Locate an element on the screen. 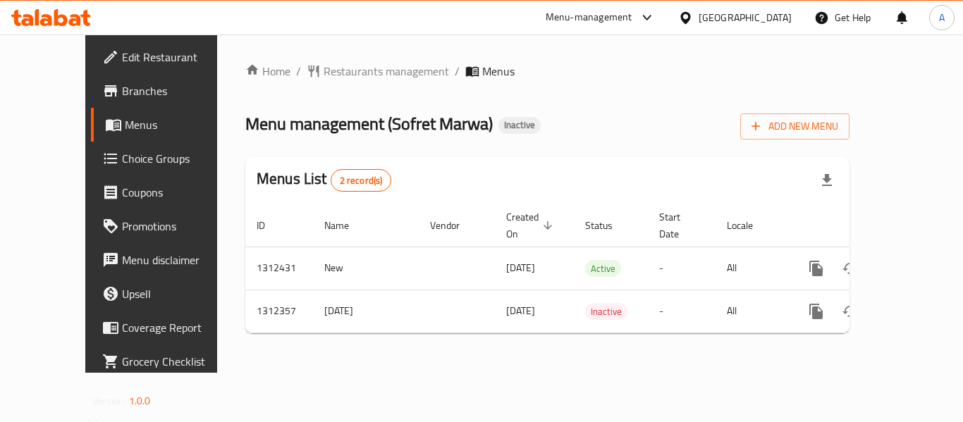  a: Menus is located at coordinates (168, 125).